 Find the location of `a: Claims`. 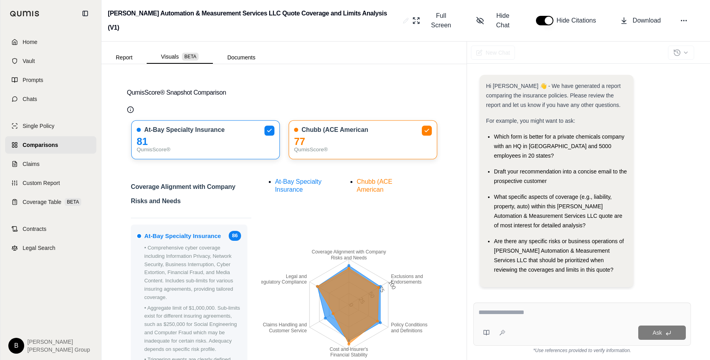

a: Claims is located at coordinates (51, 164).